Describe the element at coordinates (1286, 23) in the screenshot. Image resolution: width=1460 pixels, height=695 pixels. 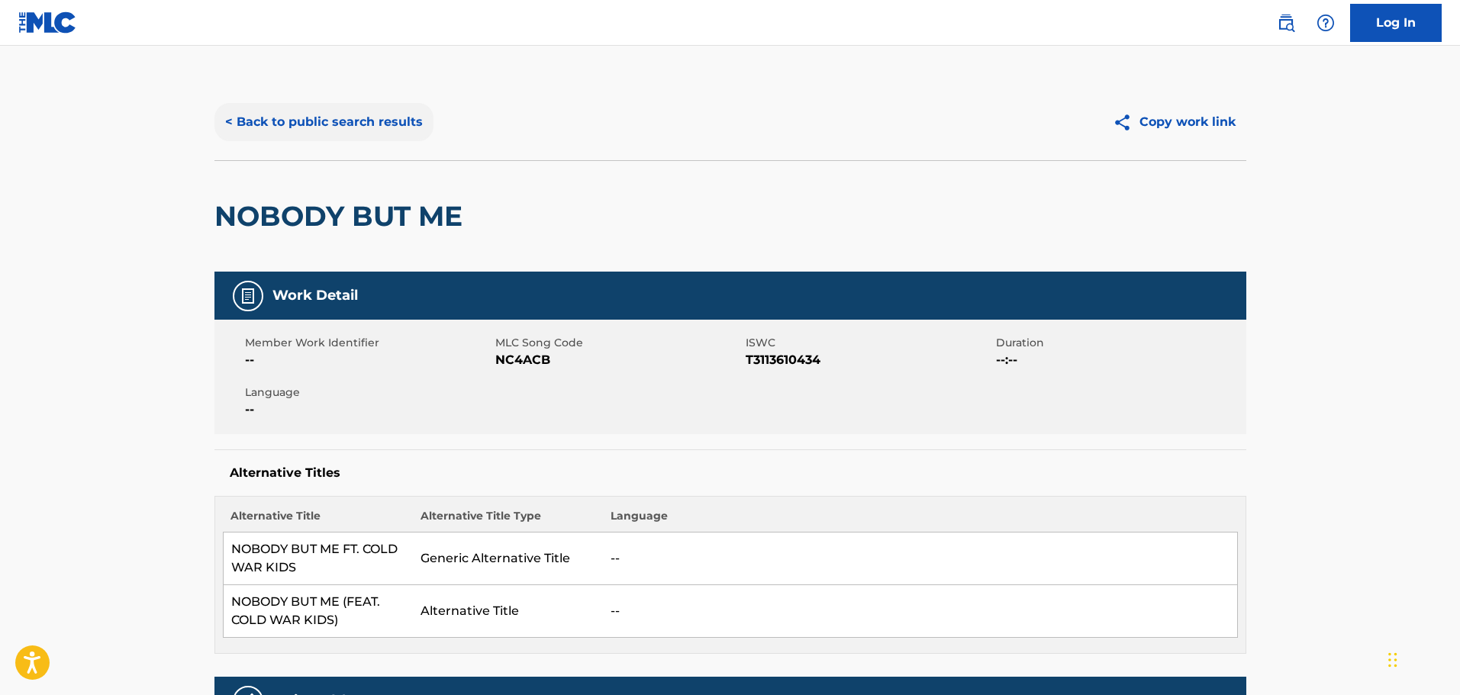
I see `img: search` at that location.